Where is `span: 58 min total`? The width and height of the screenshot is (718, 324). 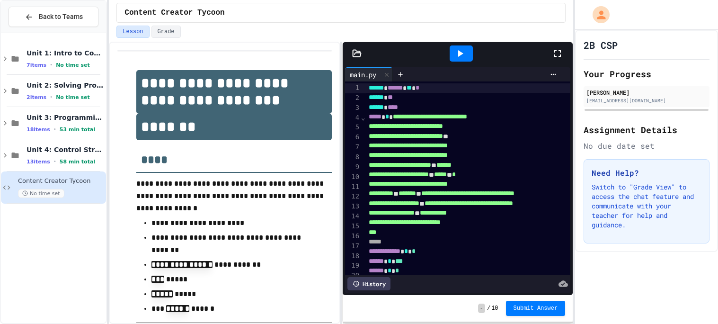 span: 58 min total is located at coordinates (77, 161).